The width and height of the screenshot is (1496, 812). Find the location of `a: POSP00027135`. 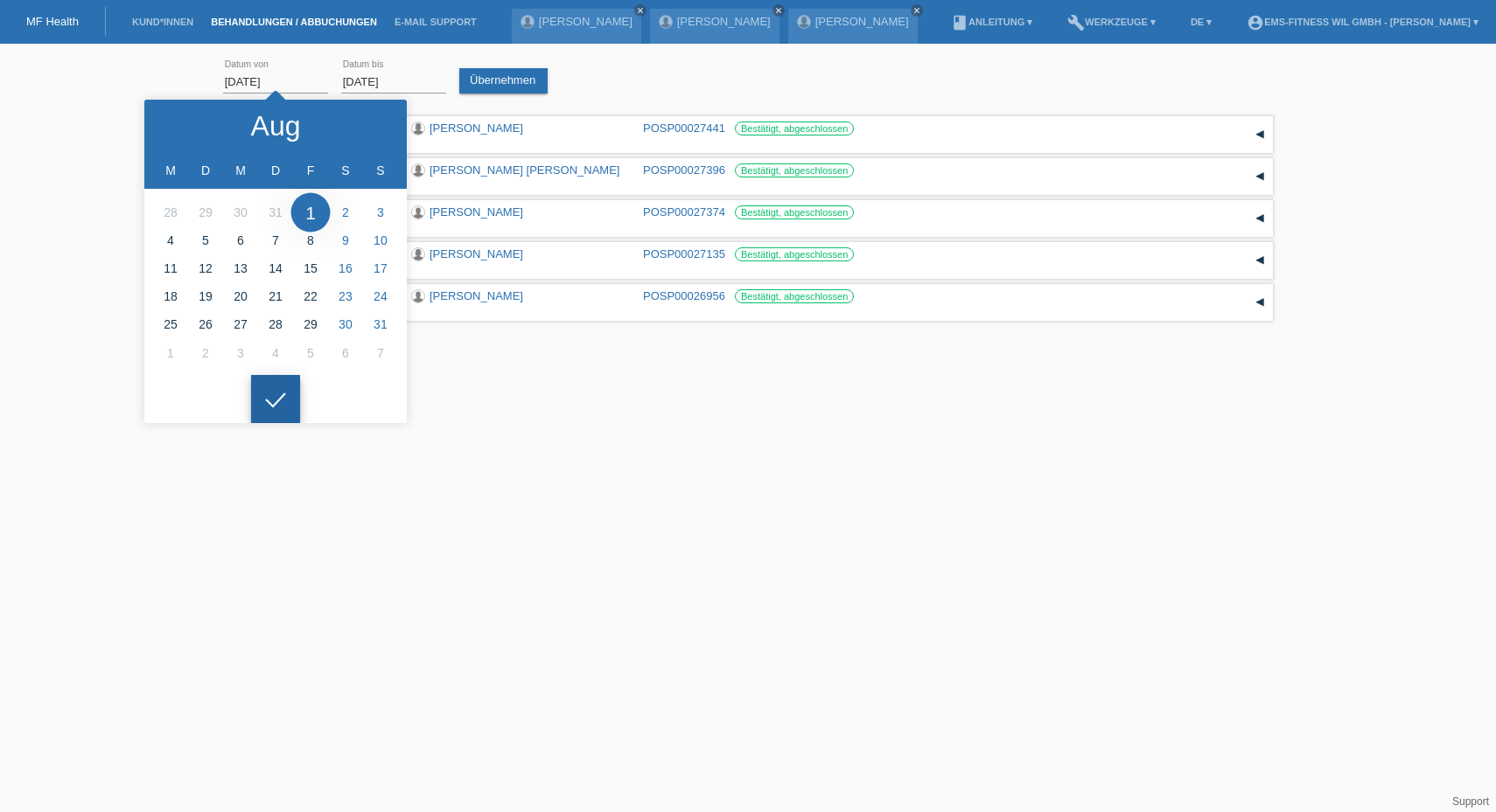

a: POSP00027135 is located at coordinates (684, 254).